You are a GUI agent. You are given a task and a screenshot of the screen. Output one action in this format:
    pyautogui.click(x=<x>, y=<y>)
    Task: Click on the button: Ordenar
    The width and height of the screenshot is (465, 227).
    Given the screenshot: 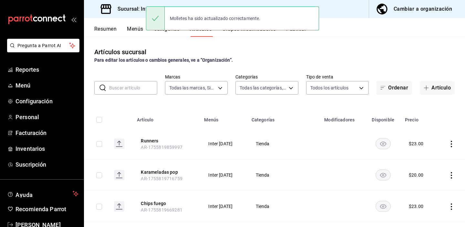 What is the action you would take?
    pyautogui.click(x=395, y=88)
    